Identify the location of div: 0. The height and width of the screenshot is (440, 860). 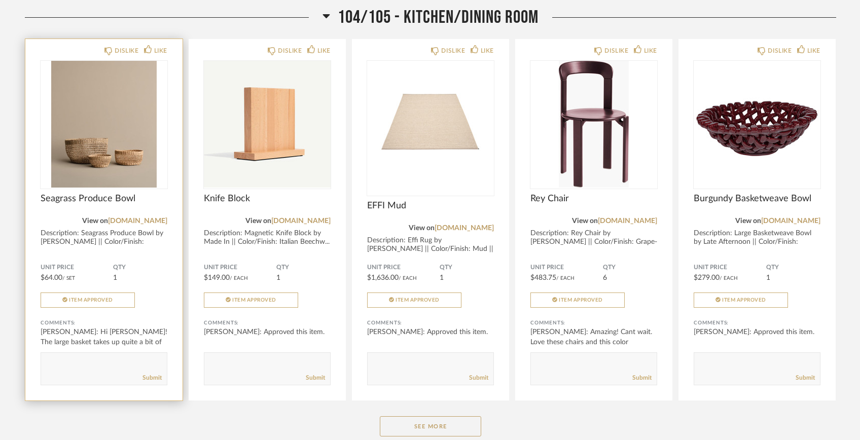
(430, 124).